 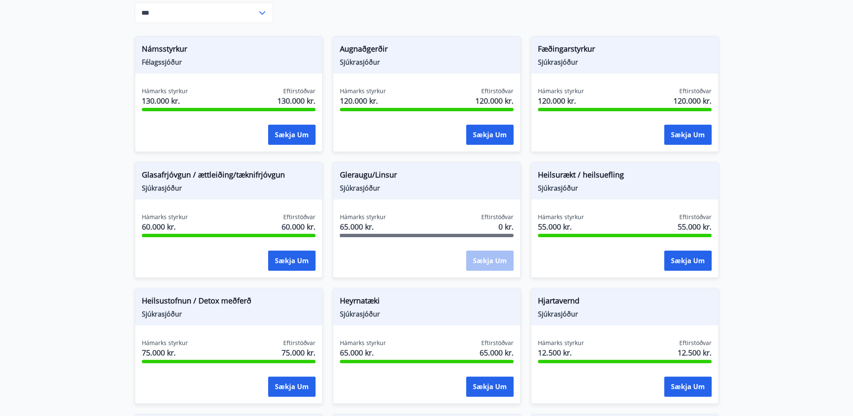 I want to click on span: Gleraugu/Linsur, so click(x=427, y=176).